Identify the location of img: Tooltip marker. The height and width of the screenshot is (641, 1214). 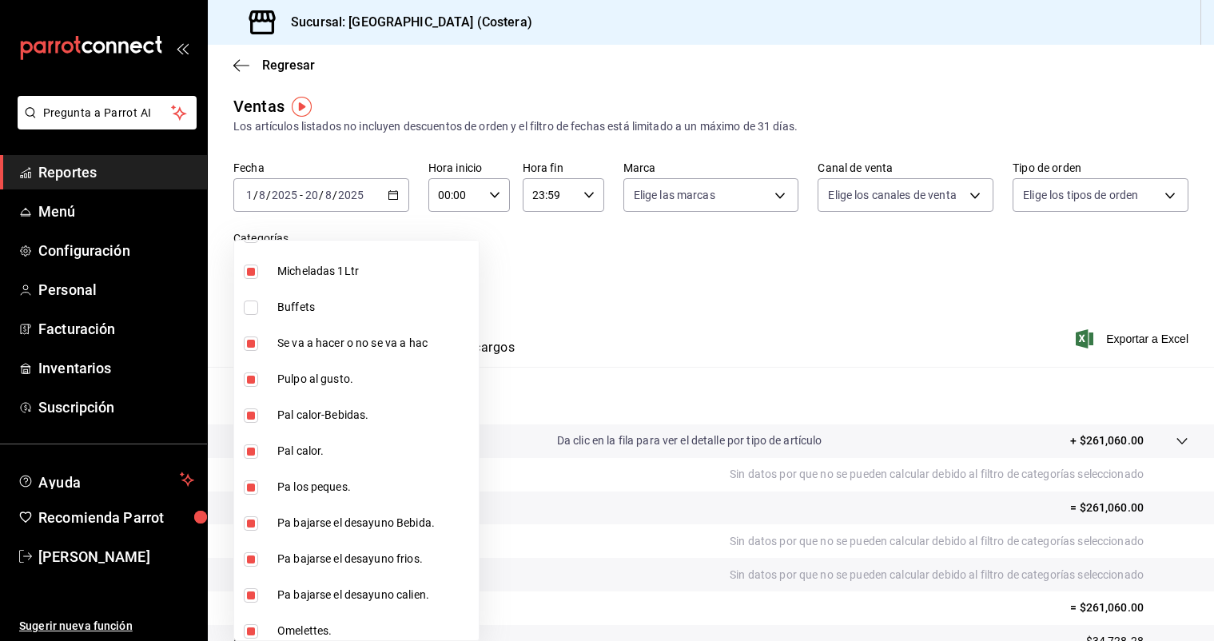
(301, 106).